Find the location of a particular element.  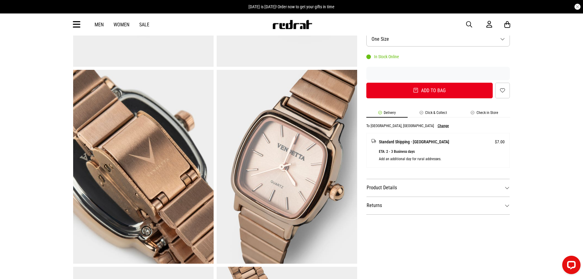

span: One Size is located at coordinates (380, 39).